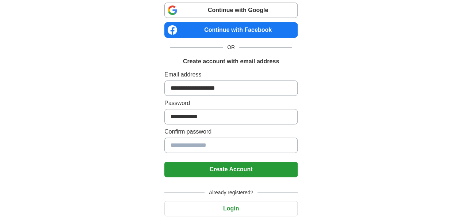 The height and width of the screenshot is (217, 462). What do you see at coordinates (231, 103) in the screenshot?
I see `label: Password` at bounding box center [231, 103].